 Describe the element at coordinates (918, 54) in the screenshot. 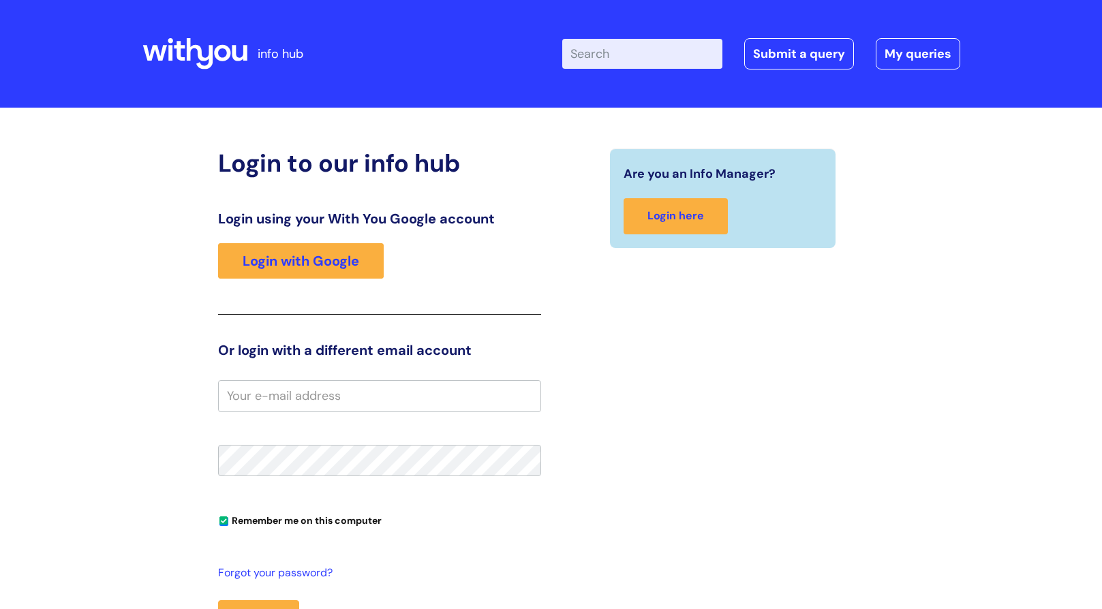

I see `a: My queries` at that location.